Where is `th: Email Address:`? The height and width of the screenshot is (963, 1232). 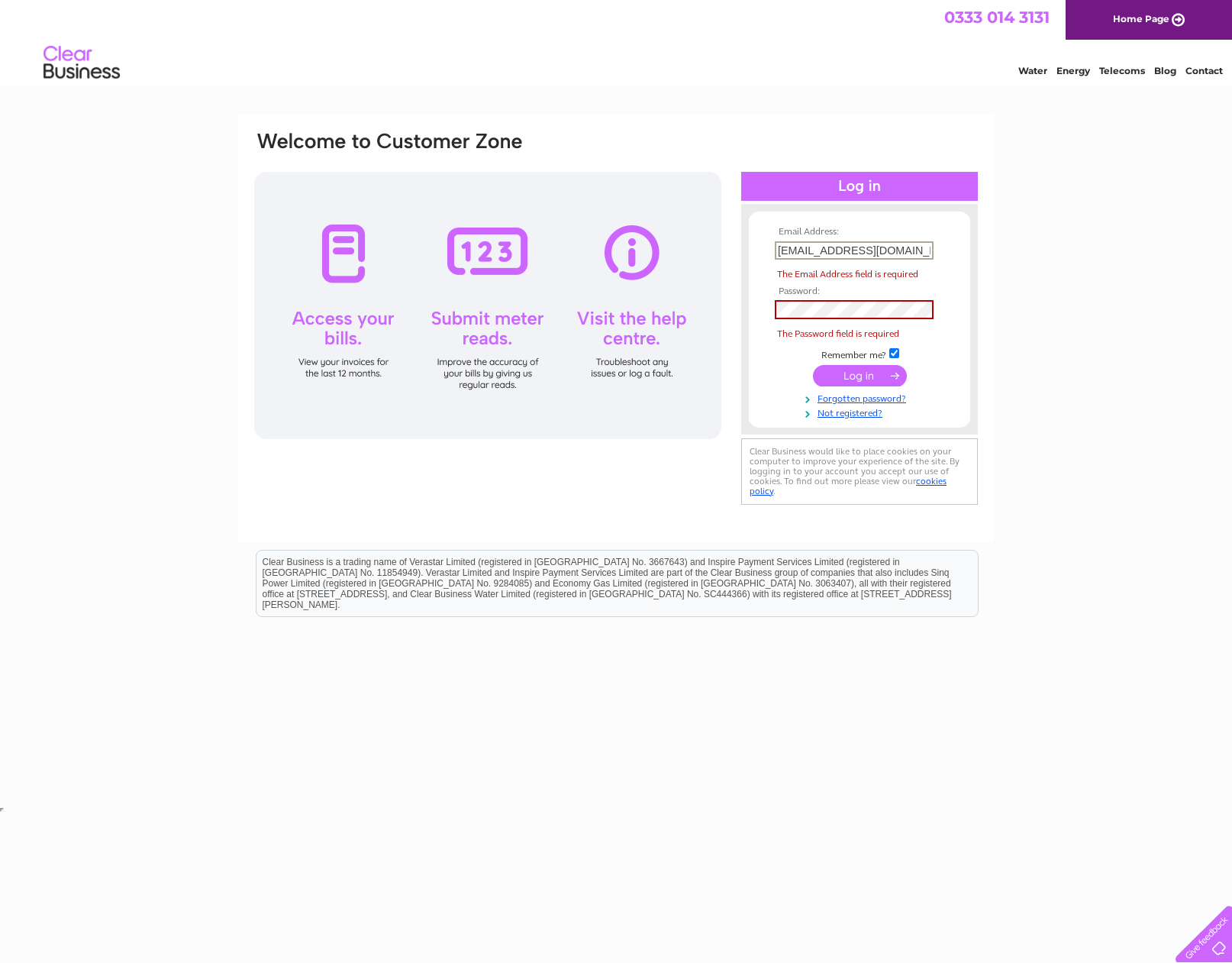
th: Email Address: is located at coordinates (860, 232).